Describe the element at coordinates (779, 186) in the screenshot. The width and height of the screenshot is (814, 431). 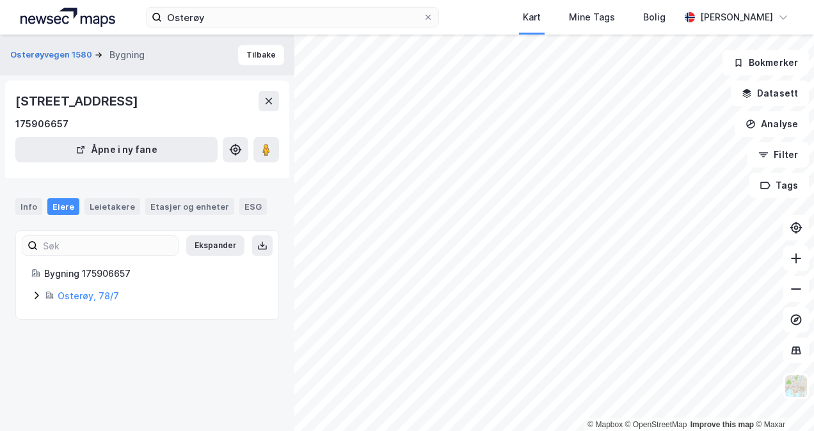
I see `button: Tags` at that location.